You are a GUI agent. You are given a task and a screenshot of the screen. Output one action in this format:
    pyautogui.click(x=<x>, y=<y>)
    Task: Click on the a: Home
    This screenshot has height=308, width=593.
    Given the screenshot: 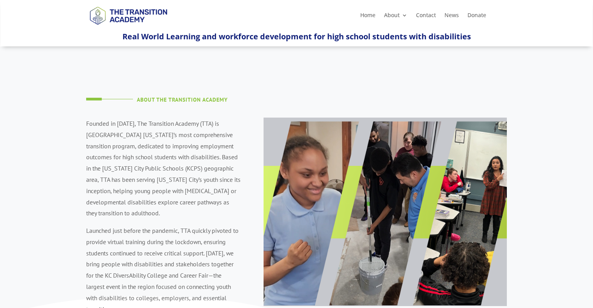 What is the action you would take?
    pyautogui.click(x=368, y=17)
    